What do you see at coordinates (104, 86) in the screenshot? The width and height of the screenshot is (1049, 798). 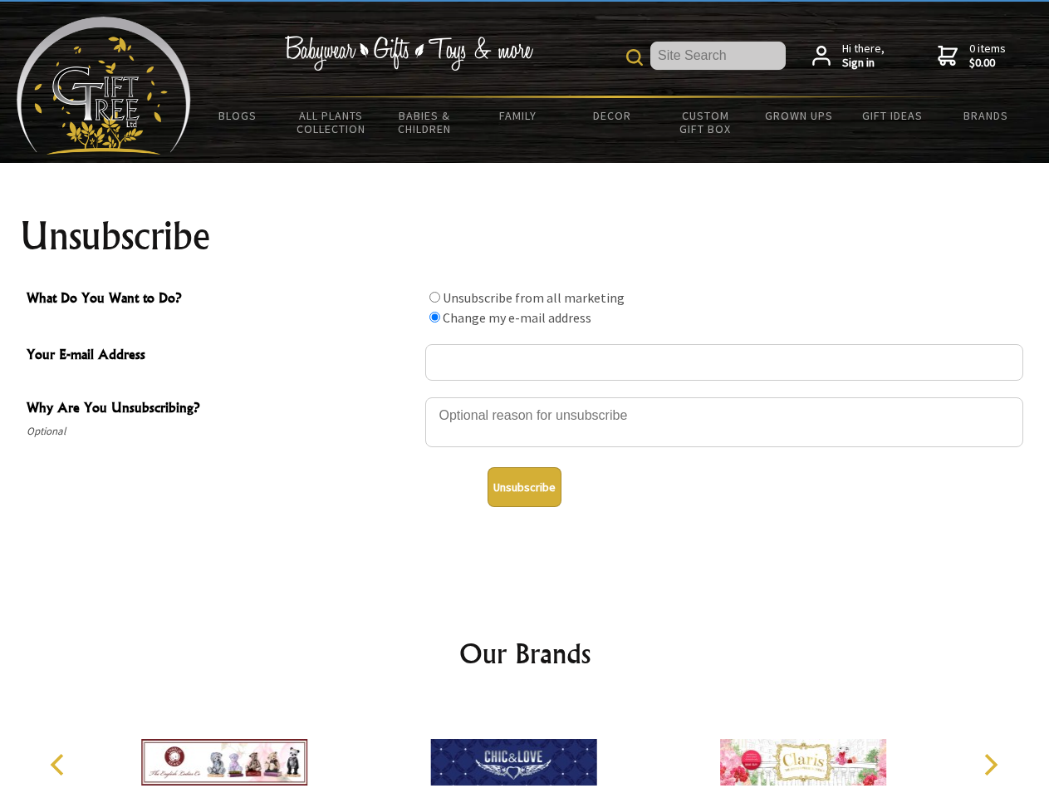 I see `img: Babyware - Gifts - Toys and more...` at bounding box center [104, 86].